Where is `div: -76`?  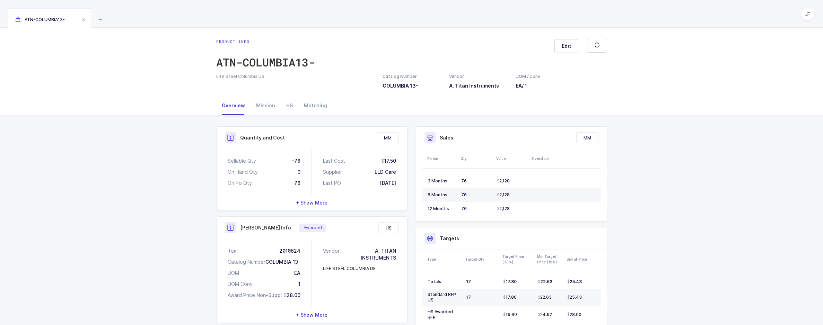 div: -76 is located at coordinates (296, 161).